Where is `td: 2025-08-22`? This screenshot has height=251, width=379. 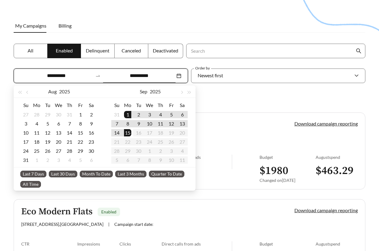 td: 2025-08-22 is located at coordinates (80, 142).